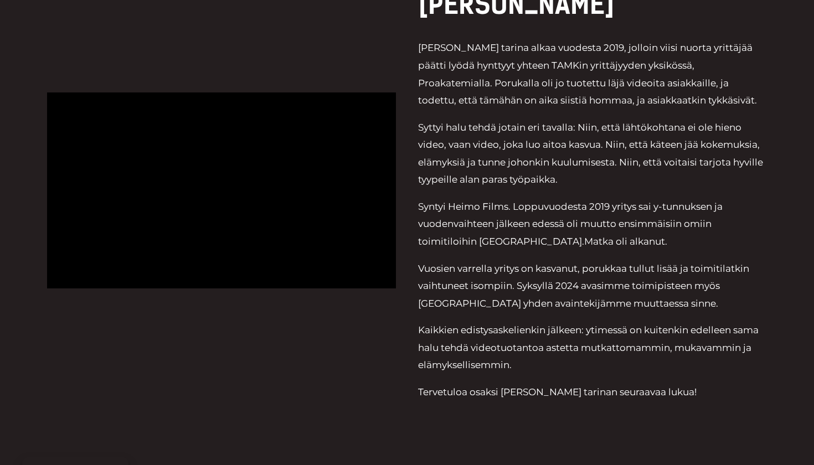  Describe the element at coordinates (626, 242) in the screenshot. I see `span: Matka oli alkanut.` at that location.